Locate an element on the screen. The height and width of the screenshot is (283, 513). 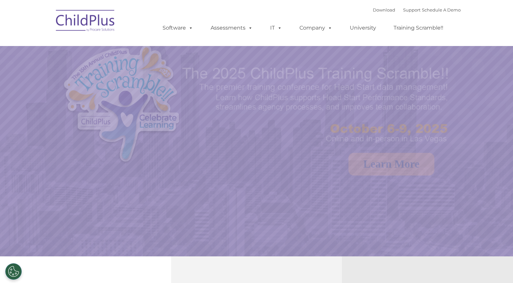
a: Support is located at coordinates (412, 10).